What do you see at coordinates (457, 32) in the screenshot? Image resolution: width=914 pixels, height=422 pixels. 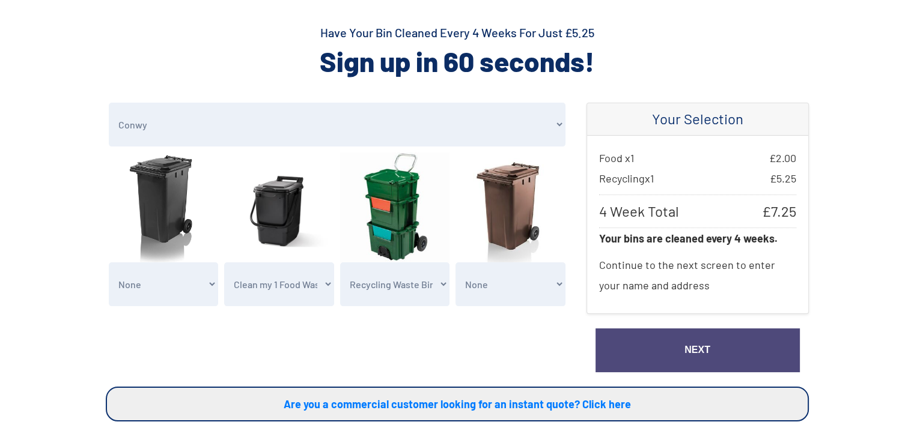 I see `h4: Have Your Bin Cleaned Every 4 Weeks For Just £5.25` at bounding box center [457, 32].